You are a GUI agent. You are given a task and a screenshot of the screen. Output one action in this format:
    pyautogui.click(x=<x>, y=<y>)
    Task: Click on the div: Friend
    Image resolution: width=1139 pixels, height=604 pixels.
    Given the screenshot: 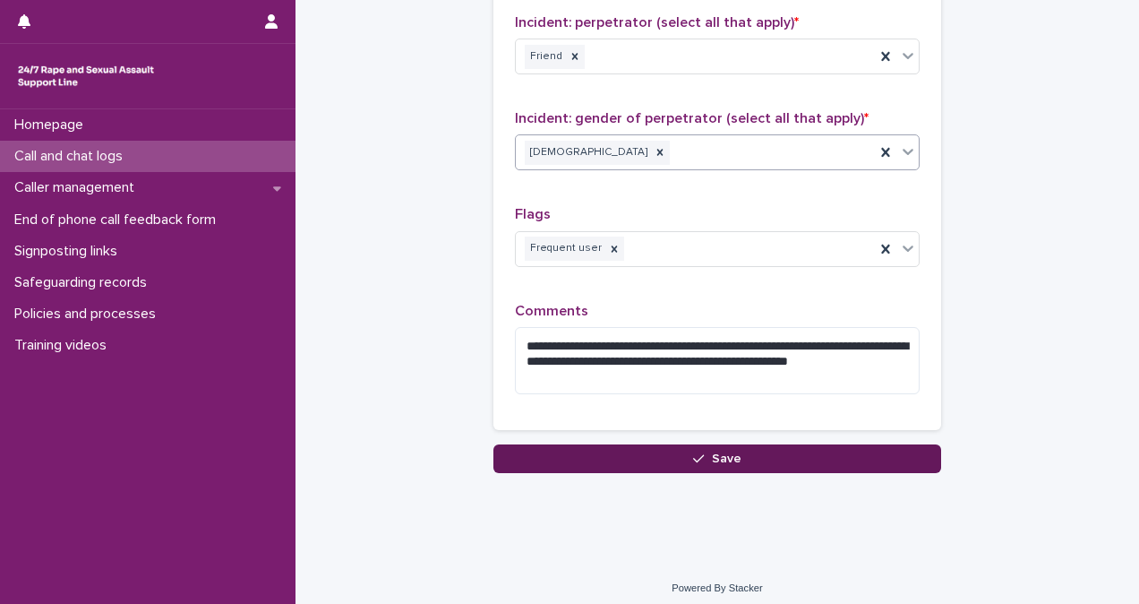 What is the action you would take?
    pyautogui.click(x=545, y=56)
    